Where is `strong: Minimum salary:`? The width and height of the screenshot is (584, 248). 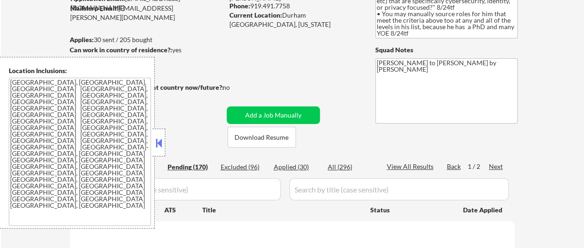 strong: Minimum salary: is located at coordinates (95, 60).